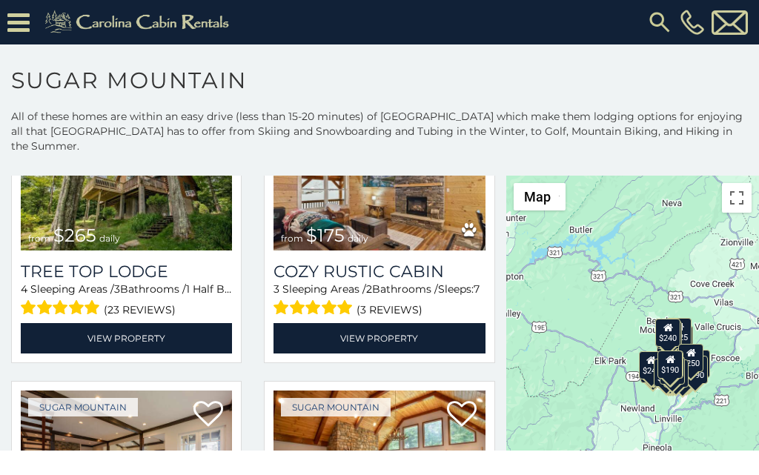  What do you see at coordinates (379, 179) in the screenshot?
I see `a: Cozy Rustic Cabin from $175 daily` at bounding box center [379, 179].